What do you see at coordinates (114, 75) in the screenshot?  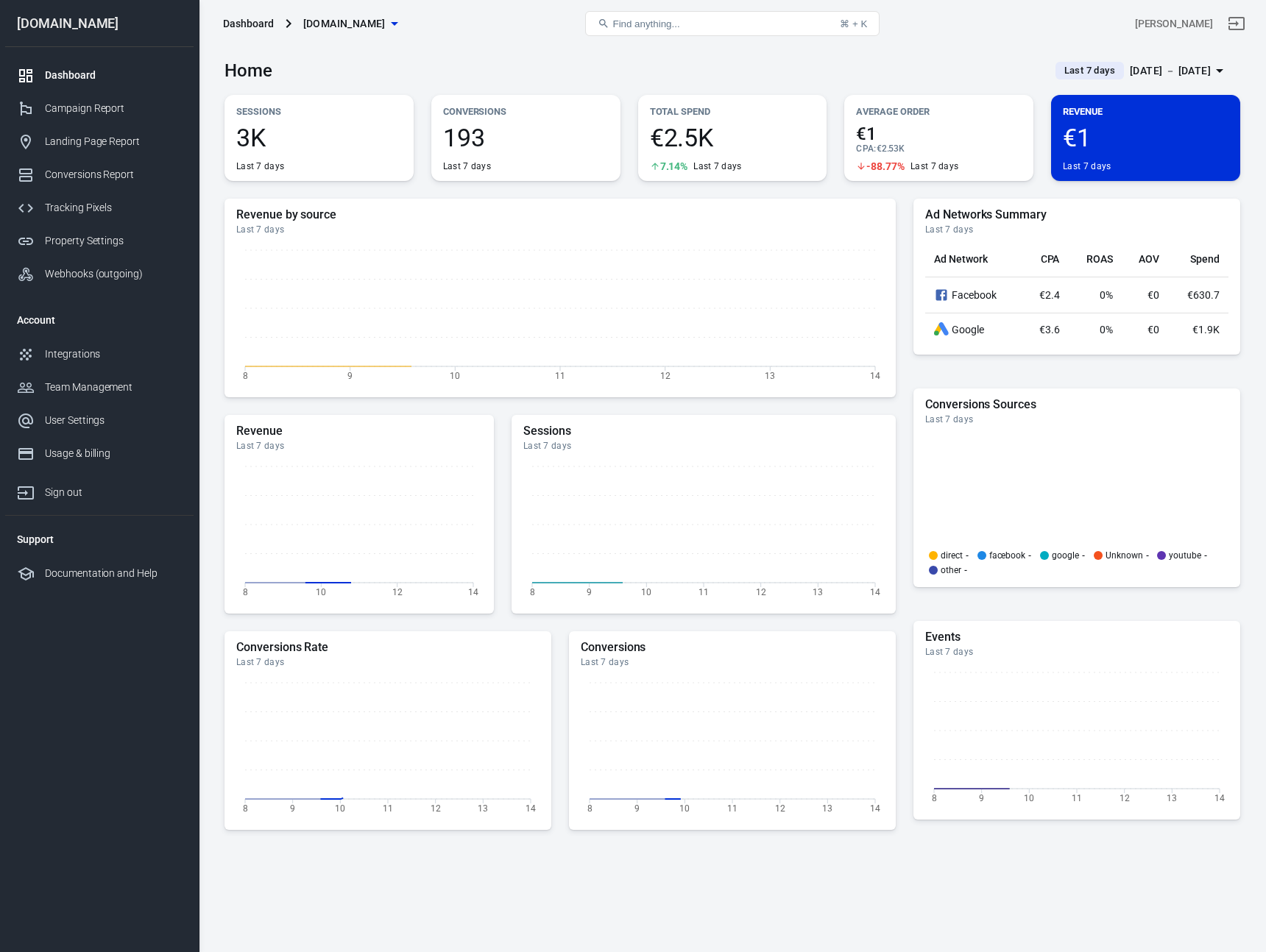 I see `div: Dashboard` at bounding box center [114, 75].